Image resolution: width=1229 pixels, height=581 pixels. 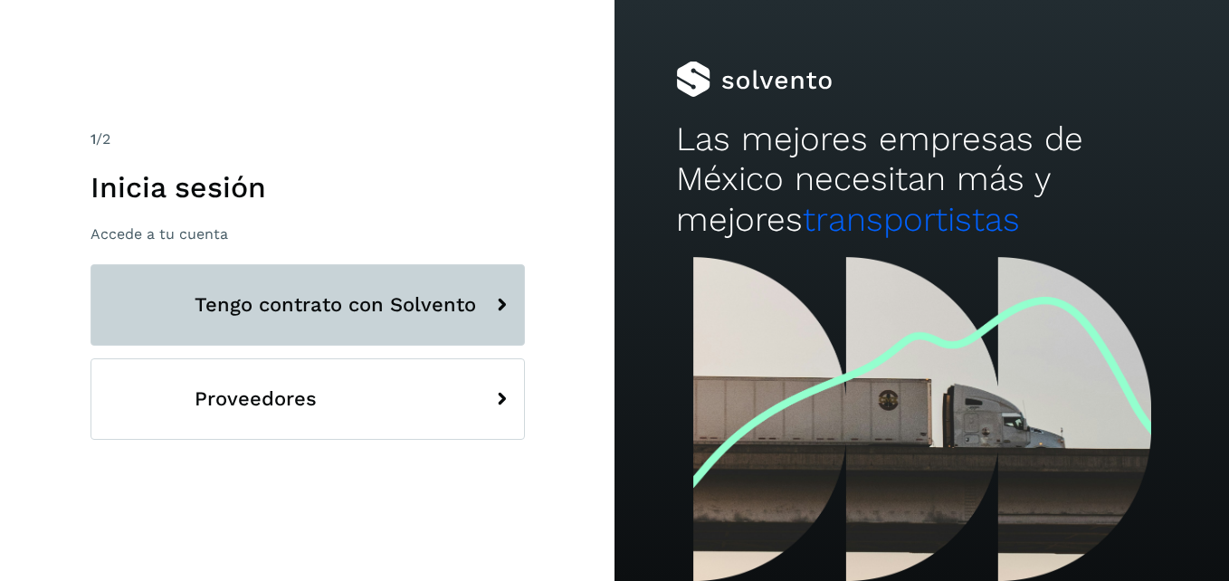 What do you see at coordinates (308, 305) in the screenshot?
I see `button: Tengo contrato con Solvento` at bounding box center [308, 305].